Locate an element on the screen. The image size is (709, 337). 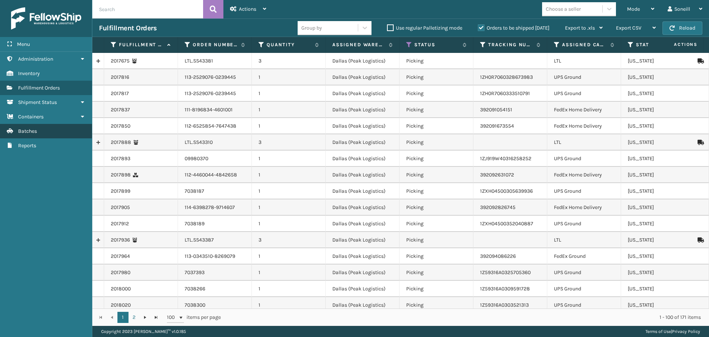
td: LTL is located at coordinates (585, 240).